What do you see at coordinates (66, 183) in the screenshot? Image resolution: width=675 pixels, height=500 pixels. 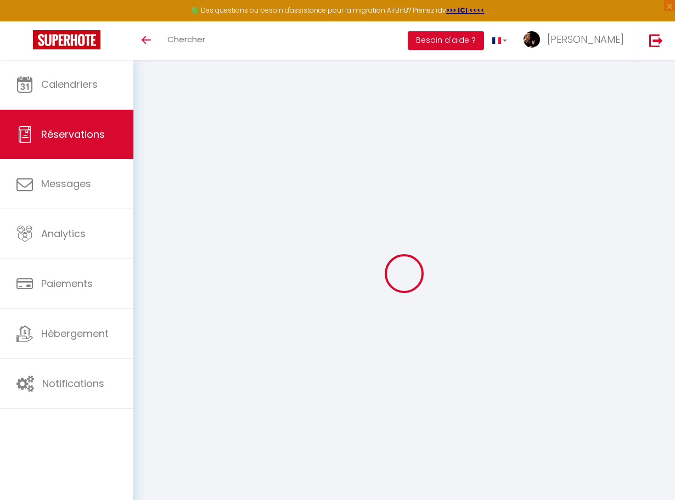 I see `span: Messages` at bounding box center [66, 183].